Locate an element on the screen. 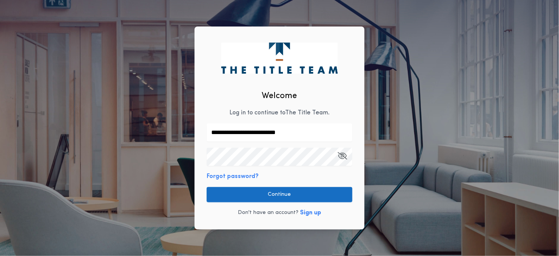 This screenshot has height=256, width=559. h2: Welcome is located at coordinates (279, 96).